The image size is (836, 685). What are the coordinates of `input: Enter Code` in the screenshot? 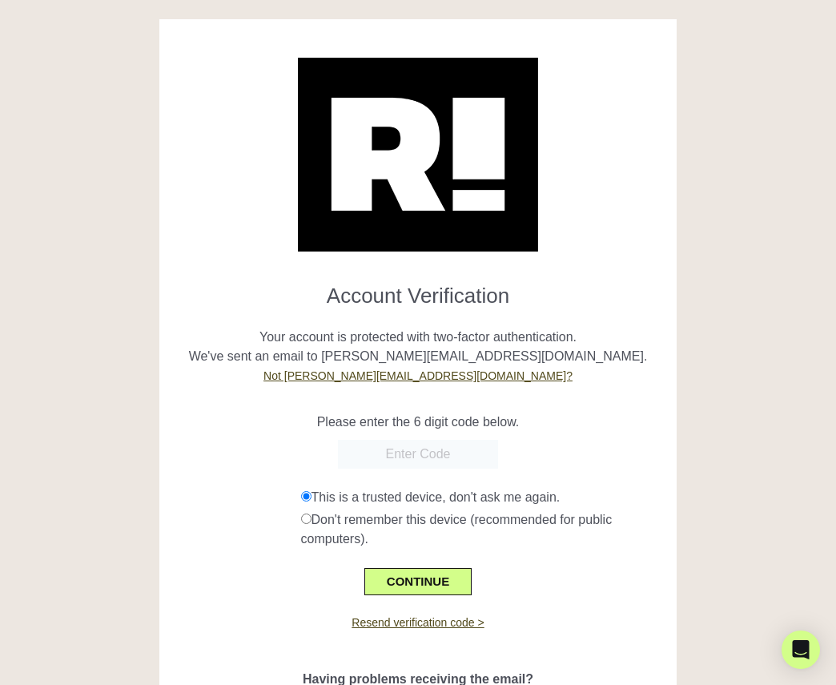 It's located at (418, 454).